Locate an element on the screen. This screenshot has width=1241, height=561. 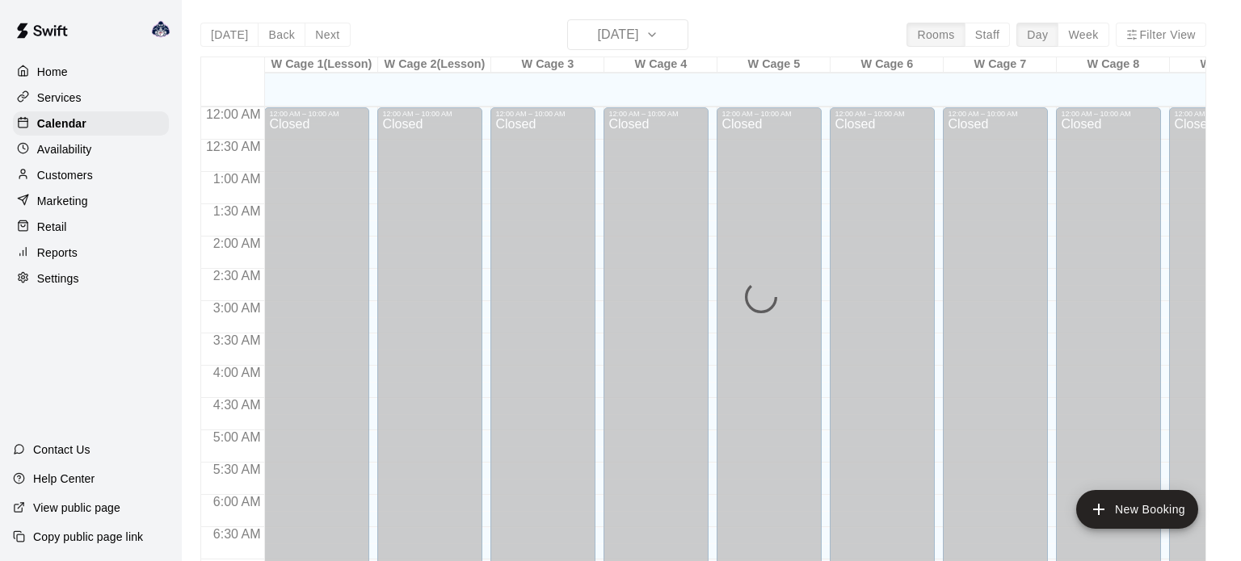
div: Settings is located at coordinates (90, 279).